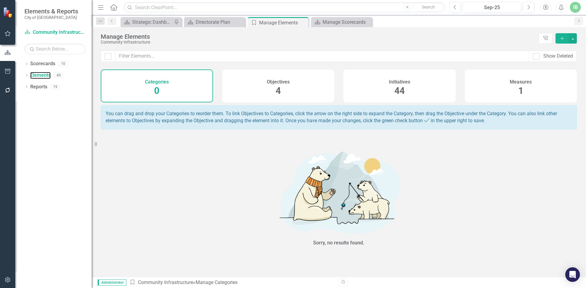 The width and height of the screenshot is (586, 288). What do you see at coordinates (521, 82) in the screenshot?
I see `h4: Measures` at bounding box center [521, 82].